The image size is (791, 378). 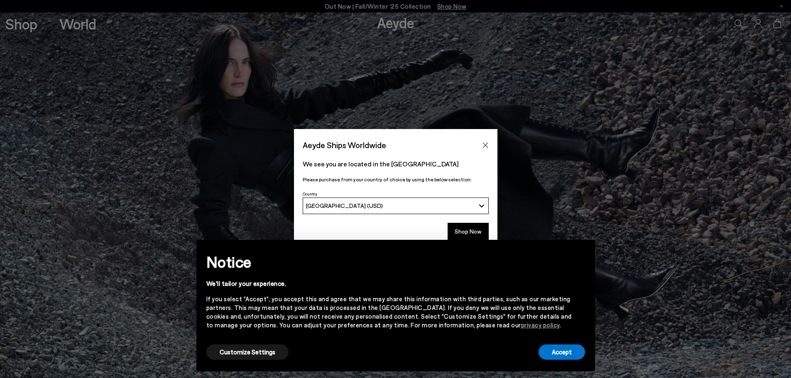 I want to click on button: Accept, so click(x=562, y=352).